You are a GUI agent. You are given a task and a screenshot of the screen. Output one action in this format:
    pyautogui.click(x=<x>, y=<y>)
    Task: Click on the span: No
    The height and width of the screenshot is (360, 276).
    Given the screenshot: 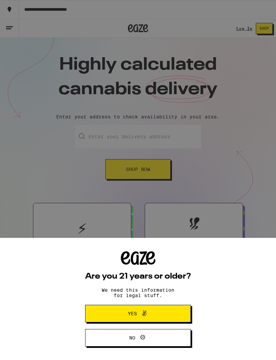 What is the action you would take?
    pyautogui.click(x=132, y=338)
    